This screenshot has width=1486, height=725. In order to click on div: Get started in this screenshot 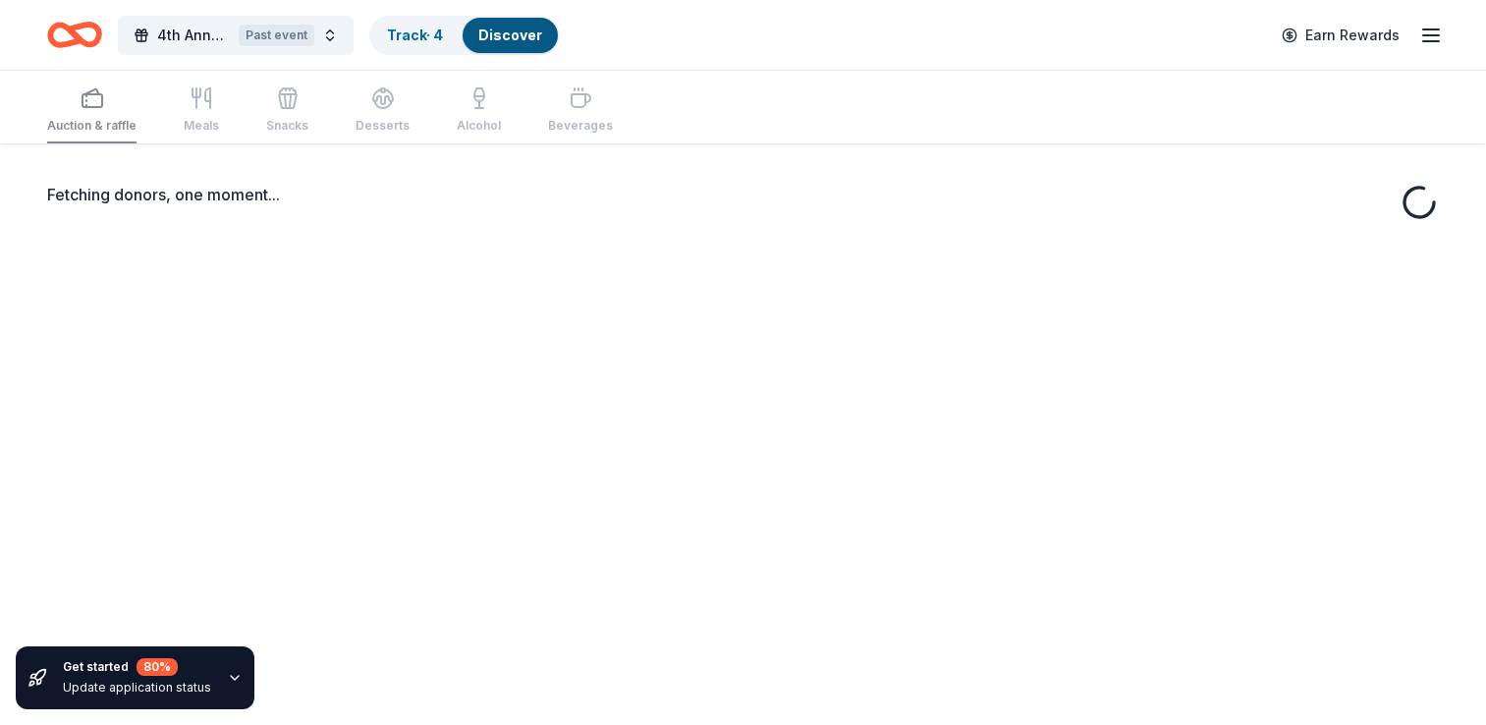, I will do `click(137, 667)`.